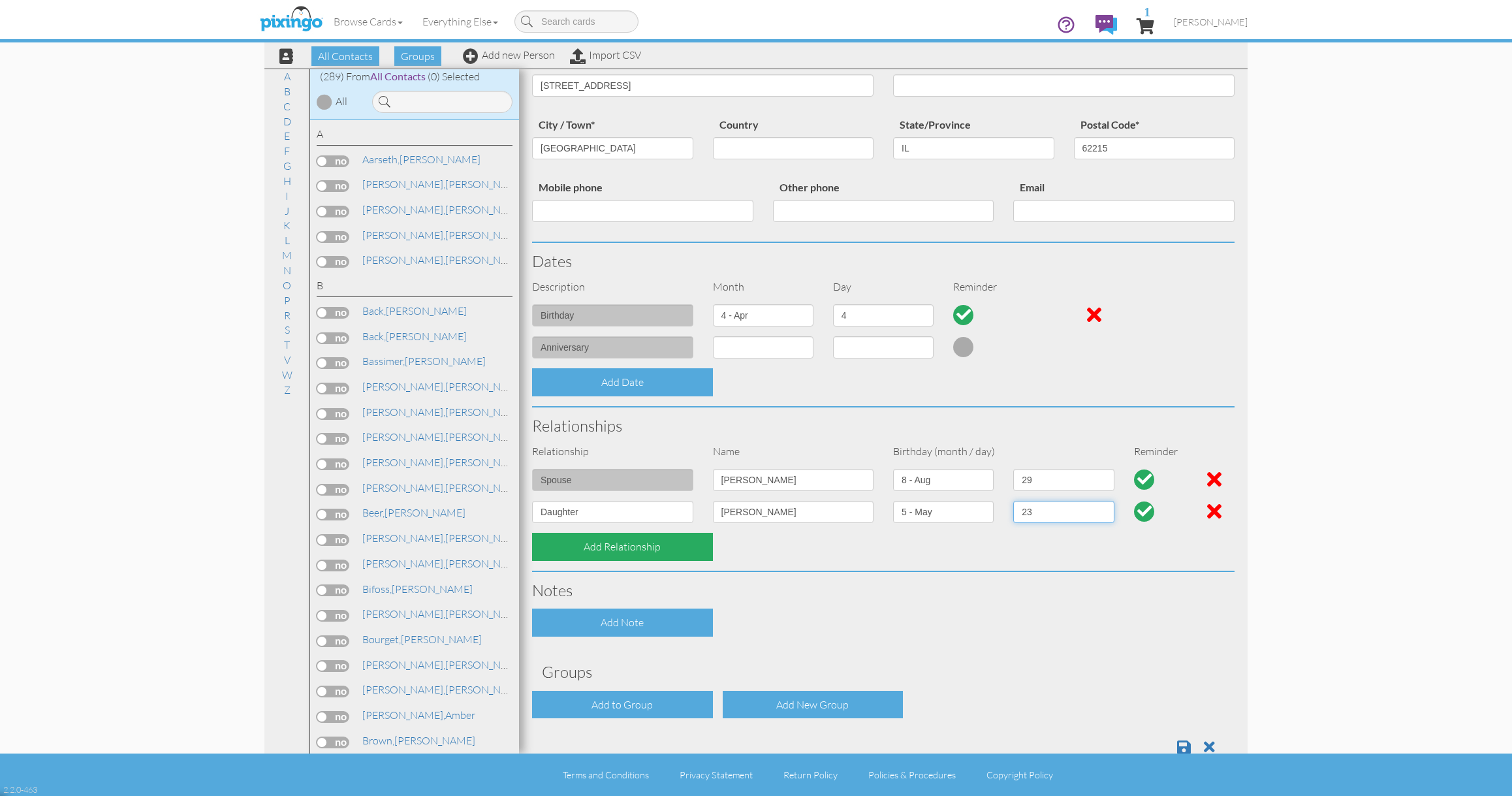  Describe the element at coordinates (809, 187) in the screenshot. I see `label: Other phone` at that location.